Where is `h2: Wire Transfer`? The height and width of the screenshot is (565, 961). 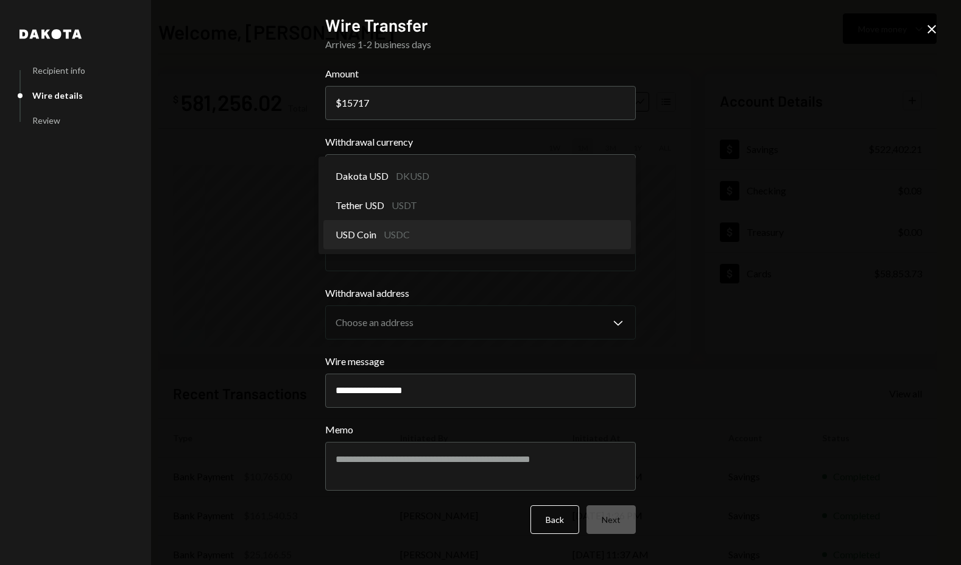 h2: Wire Transfer is located at coordinates (481, 25).